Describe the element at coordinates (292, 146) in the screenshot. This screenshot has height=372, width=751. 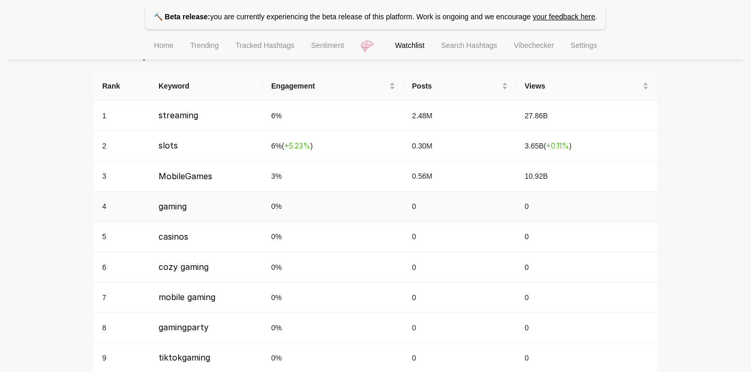
I see `span: 6 % ( )` at that location.